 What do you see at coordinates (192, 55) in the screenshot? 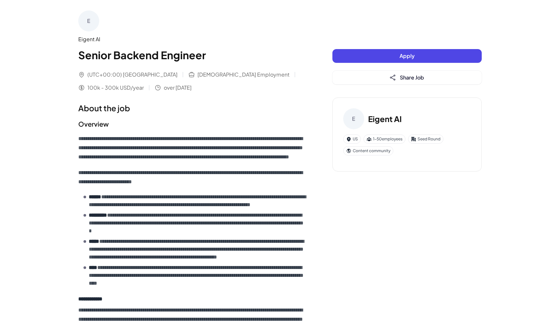
I see `h1: Senior Backend Engineer` at bounding box center [192, 55].